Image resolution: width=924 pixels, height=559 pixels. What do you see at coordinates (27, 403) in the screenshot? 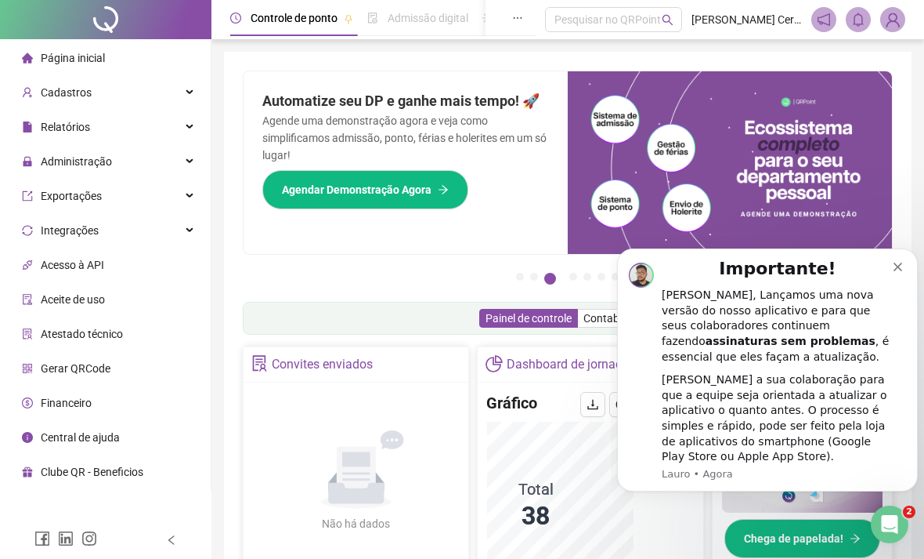
I see `span: dollar` at bounding box center [27, 403].